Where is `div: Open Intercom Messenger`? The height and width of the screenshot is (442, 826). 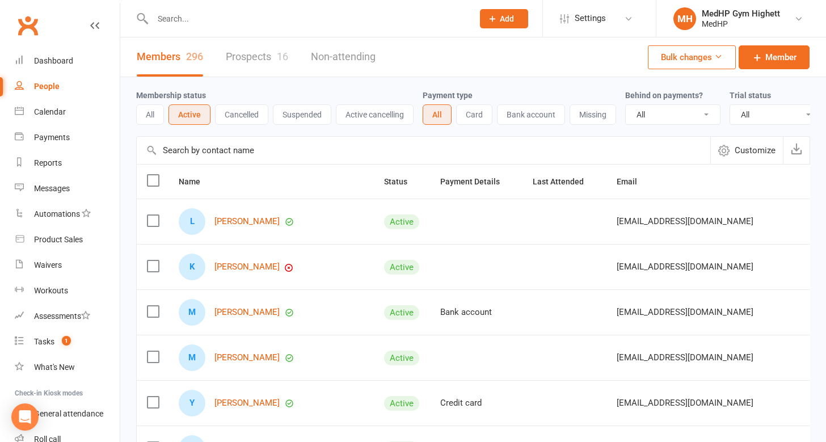 div: Open Intercom Messenger is located at coordinates (25, 417).